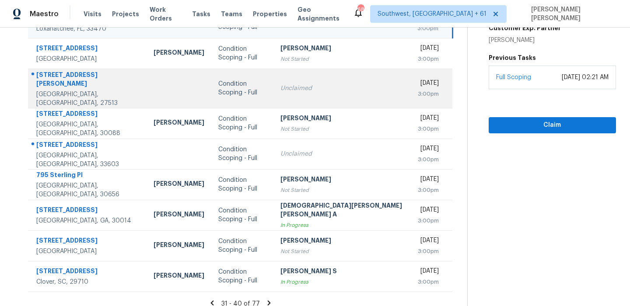  What do you see at coordinates (270, 14) in the screenshot?
I see `span: Properties` at bounding box center [270, 14].